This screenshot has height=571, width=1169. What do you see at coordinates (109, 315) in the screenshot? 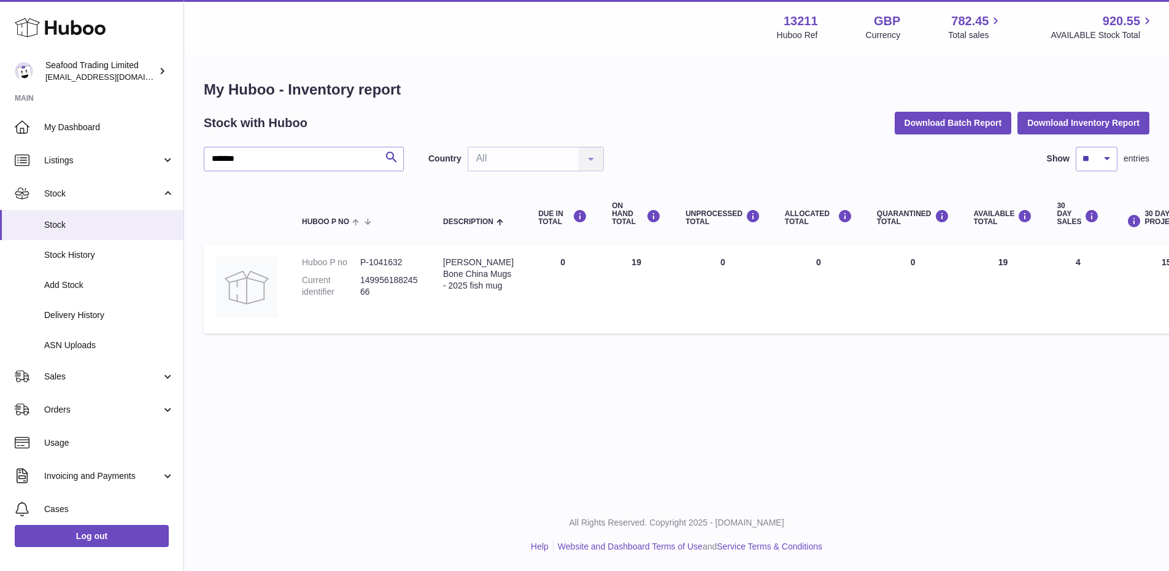
I see `span: Delivery History` at bounding box center [109, 315].